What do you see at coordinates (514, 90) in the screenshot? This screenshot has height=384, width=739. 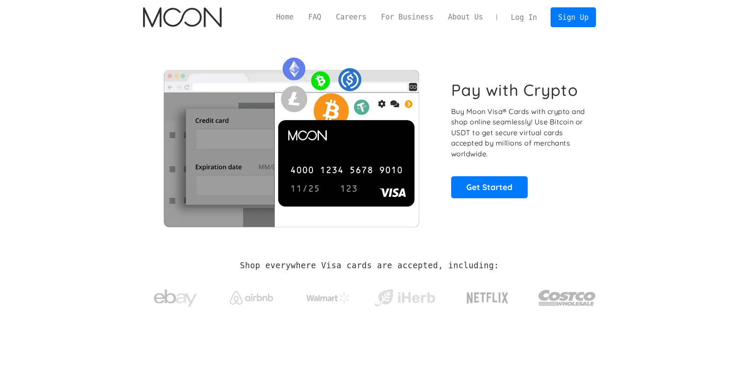 I see `h1: Pay with Crypto` at bounding box center [514, 90].